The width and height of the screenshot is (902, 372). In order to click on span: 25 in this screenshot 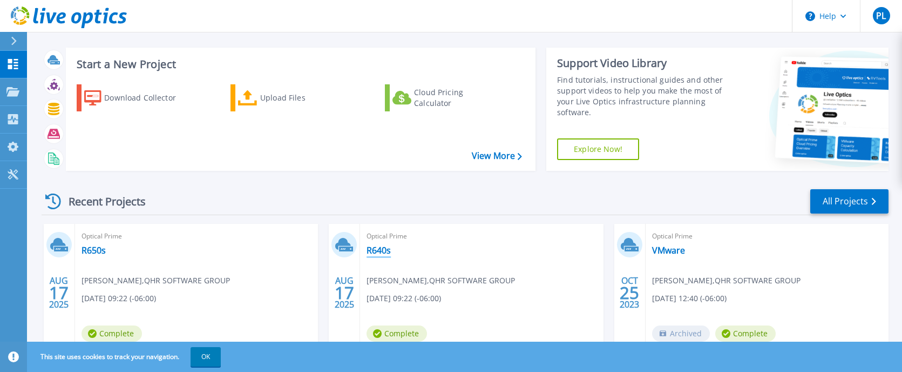, I will do `click(630, 292)`.